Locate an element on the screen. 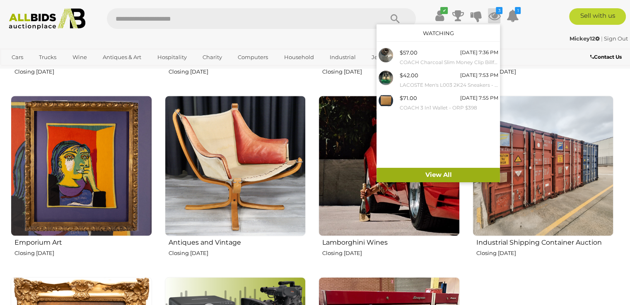 Image resolution: width=630 pixels, height=305 pixels. a: Contact Us is located at coordinates (606, 57).